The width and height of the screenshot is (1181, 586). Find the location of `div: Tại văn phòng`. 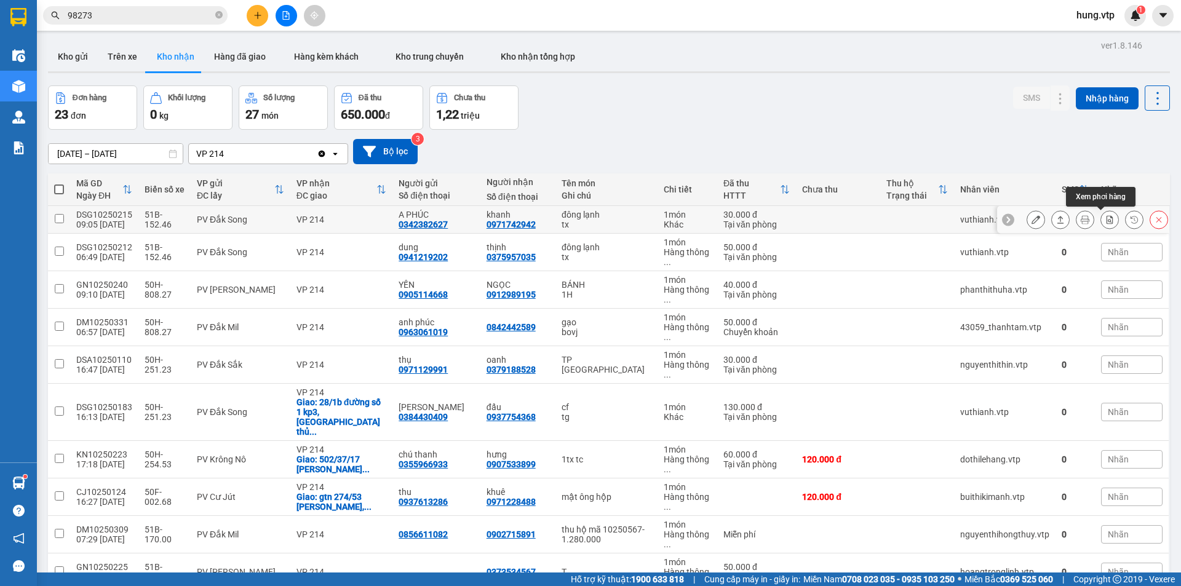

div: Tại văn phòng is located at coordinates (757, 295).